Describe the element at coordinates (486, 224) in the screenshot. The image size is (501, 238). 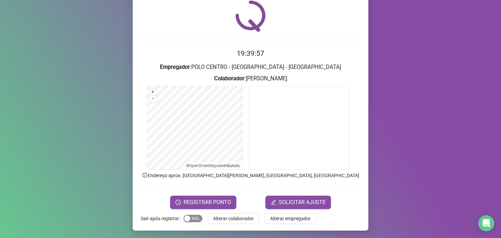
I see `div: Open Intercom Messenger` at that location.